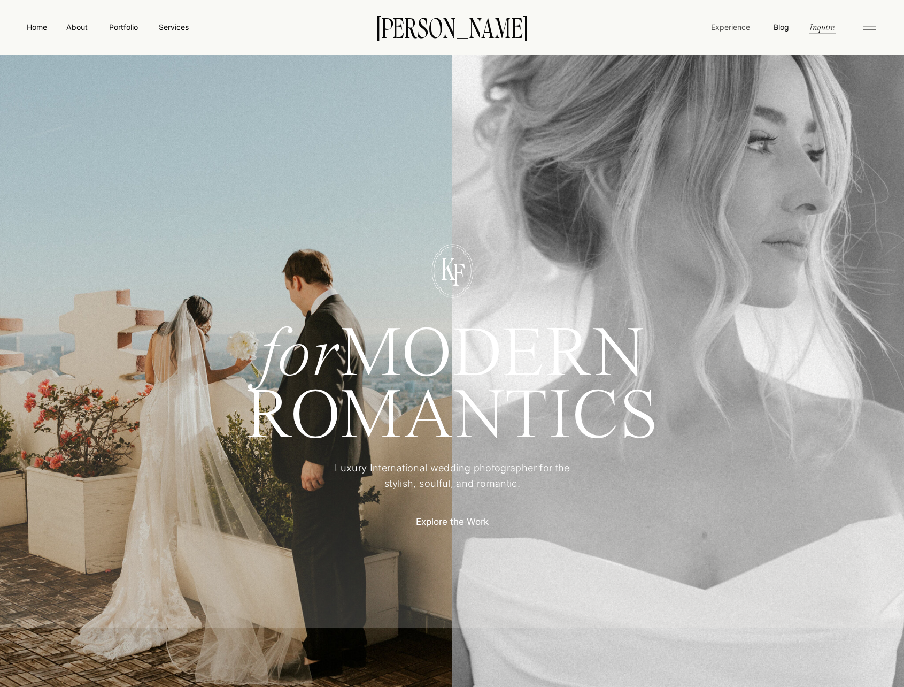  I want to click on a: Home, so click(37, 27).